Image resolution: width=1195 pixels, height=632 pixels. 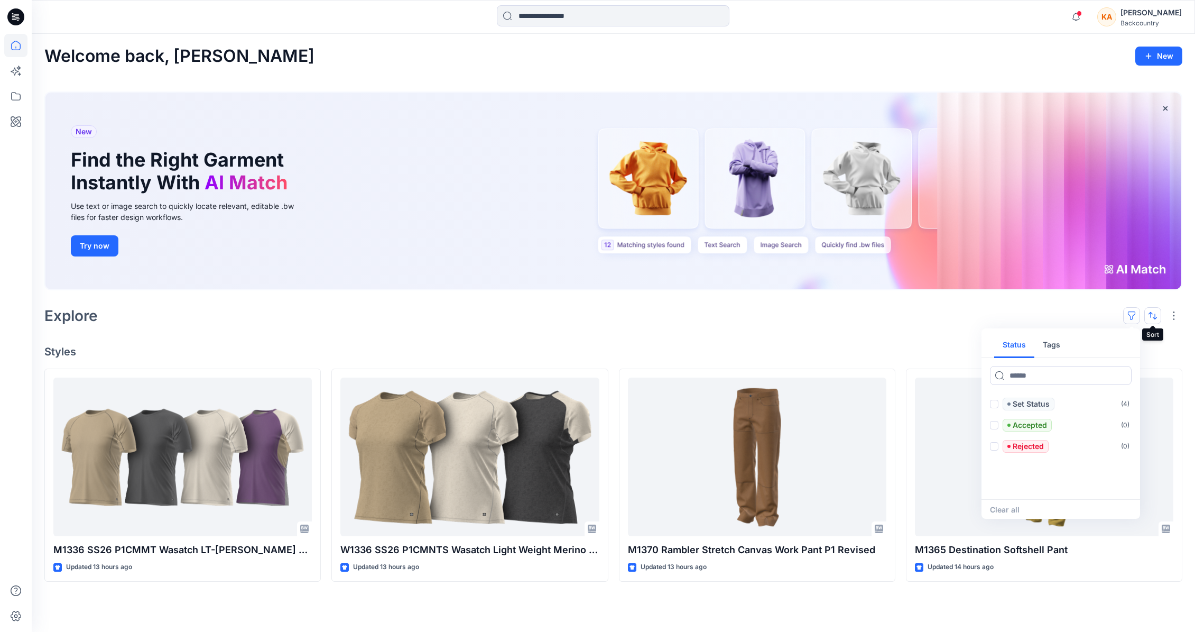 I want to click on p: M1365 Destination Softshell Pant, so click(x=1044, y=550).